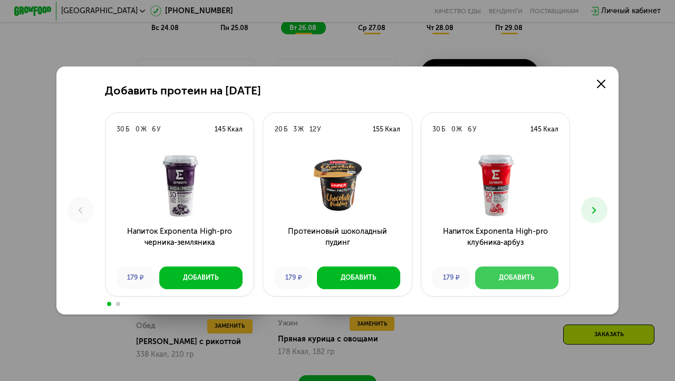  I want to click on h3: Протеиновый шоколадный пудинг, so click(337, 243).